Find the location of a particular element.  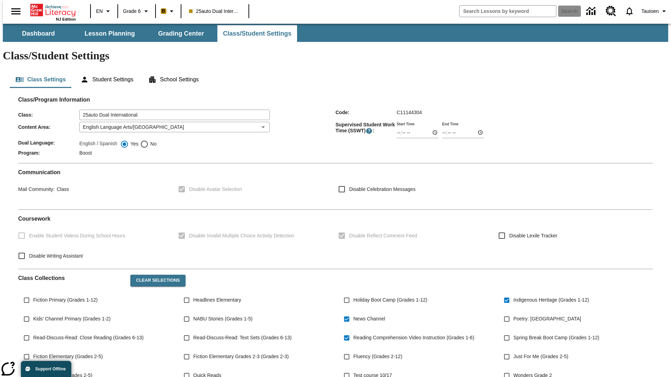

span: Grade 6 is located at coordinates (132, 11).